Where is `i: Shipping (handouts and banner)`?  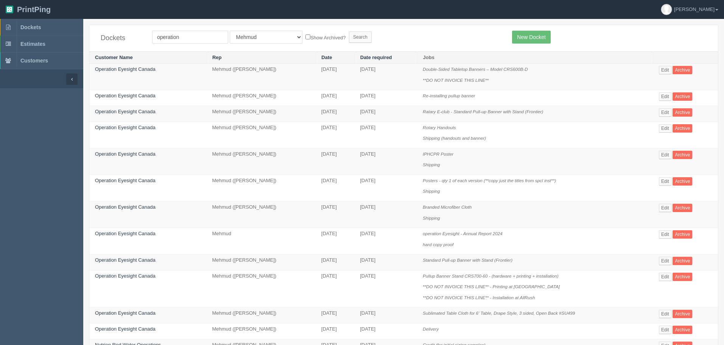
i: Shipping (handouts and banner) is located at coordinates (454, 138).